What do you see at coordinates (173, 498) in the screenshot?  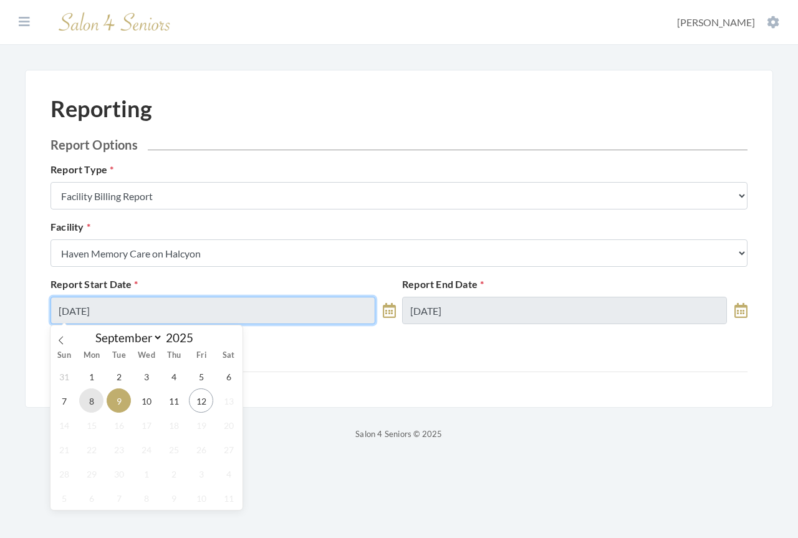 I see `span: October 9, 2025` at bounding box center [173, 498].